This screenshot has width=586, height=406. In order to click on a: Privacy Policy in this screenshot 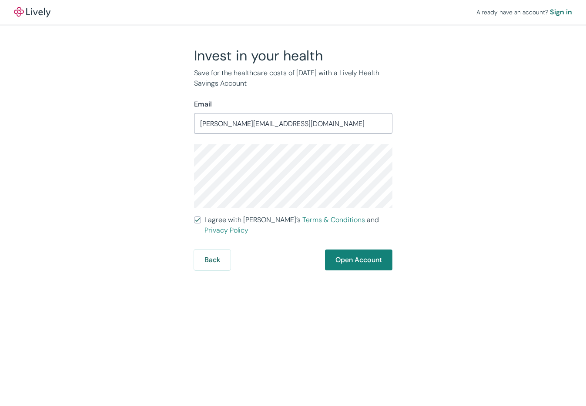, I will do `click(226, 230)`.